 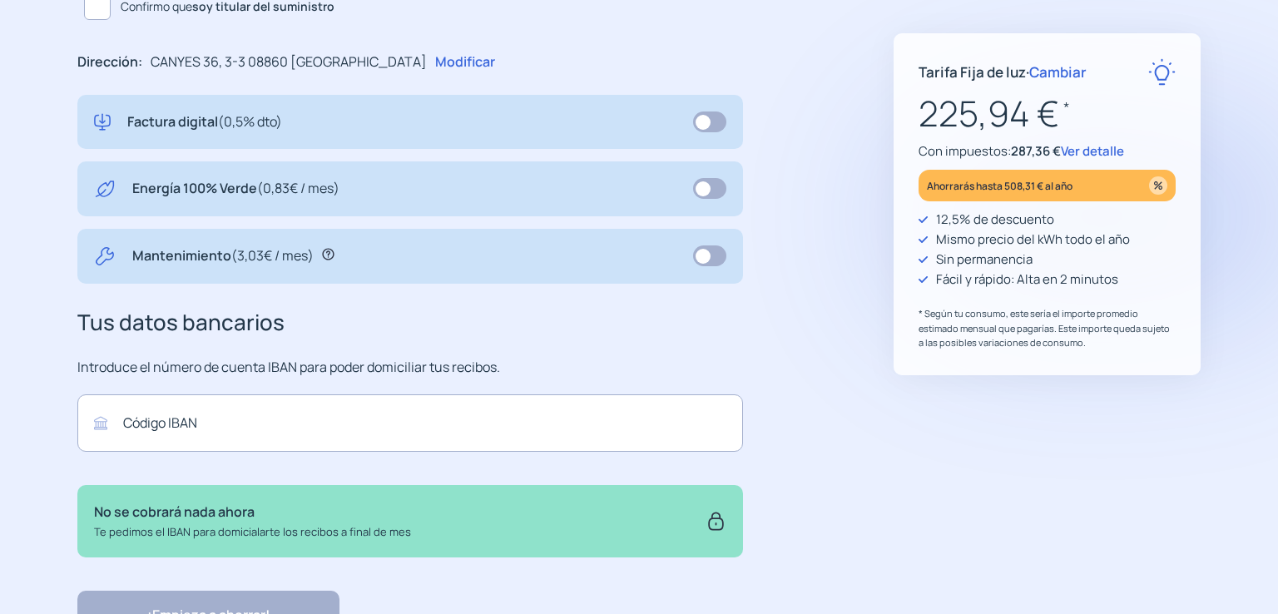 What do you see at coordinates (1033, 240) in the screenshot?
I see `p: Mismo precio del kWh todo el año` at bounding box center [1033, 240].